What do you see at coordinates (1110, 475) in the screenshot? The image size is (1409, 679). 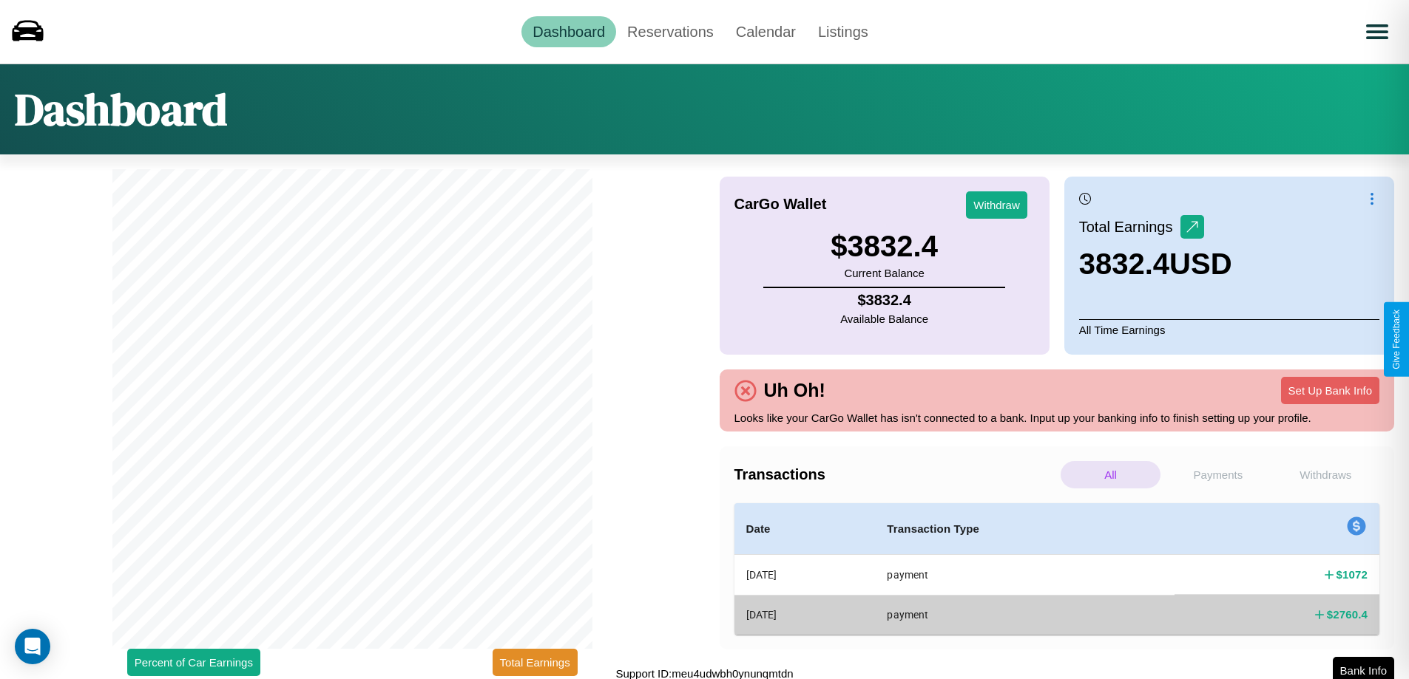 I see `p: All` at bounding box center [1110, 475].